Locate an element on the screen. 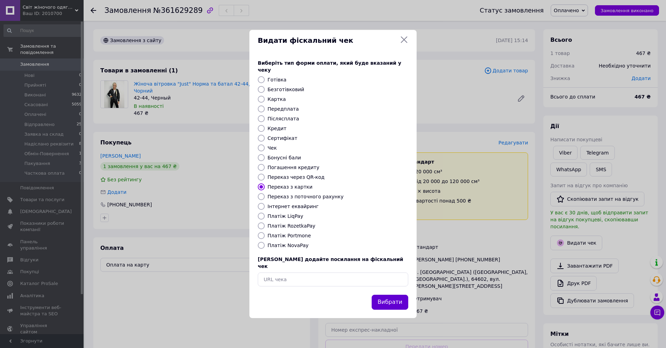 The width and height of the screenshot is (666, 348). input: URL чека is located at coordinates (333, 280).